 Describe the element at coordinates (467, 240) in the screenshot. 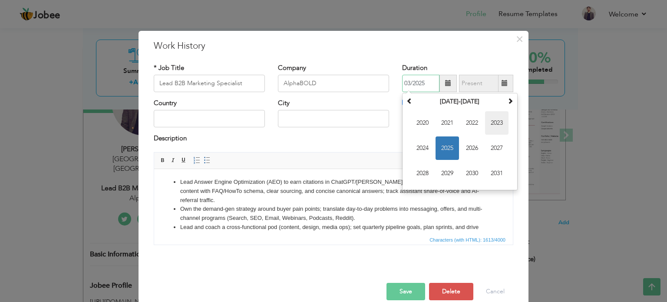

I see `div: Statistics` at that location.